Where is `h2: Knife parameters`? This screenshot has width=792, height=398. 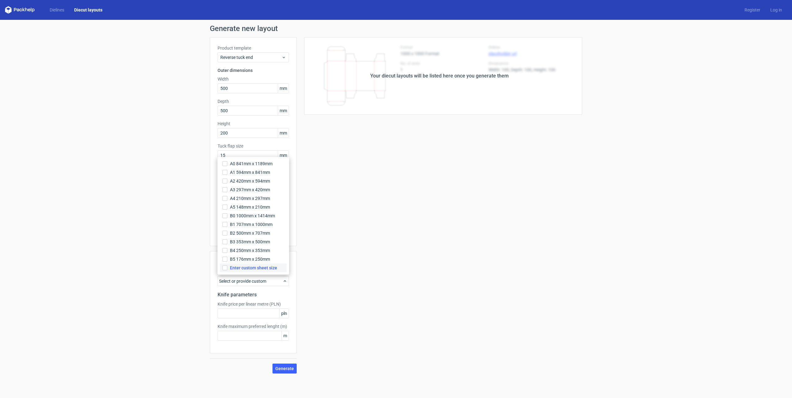
h2: Knife parameters is located at coordinates (253, 295).